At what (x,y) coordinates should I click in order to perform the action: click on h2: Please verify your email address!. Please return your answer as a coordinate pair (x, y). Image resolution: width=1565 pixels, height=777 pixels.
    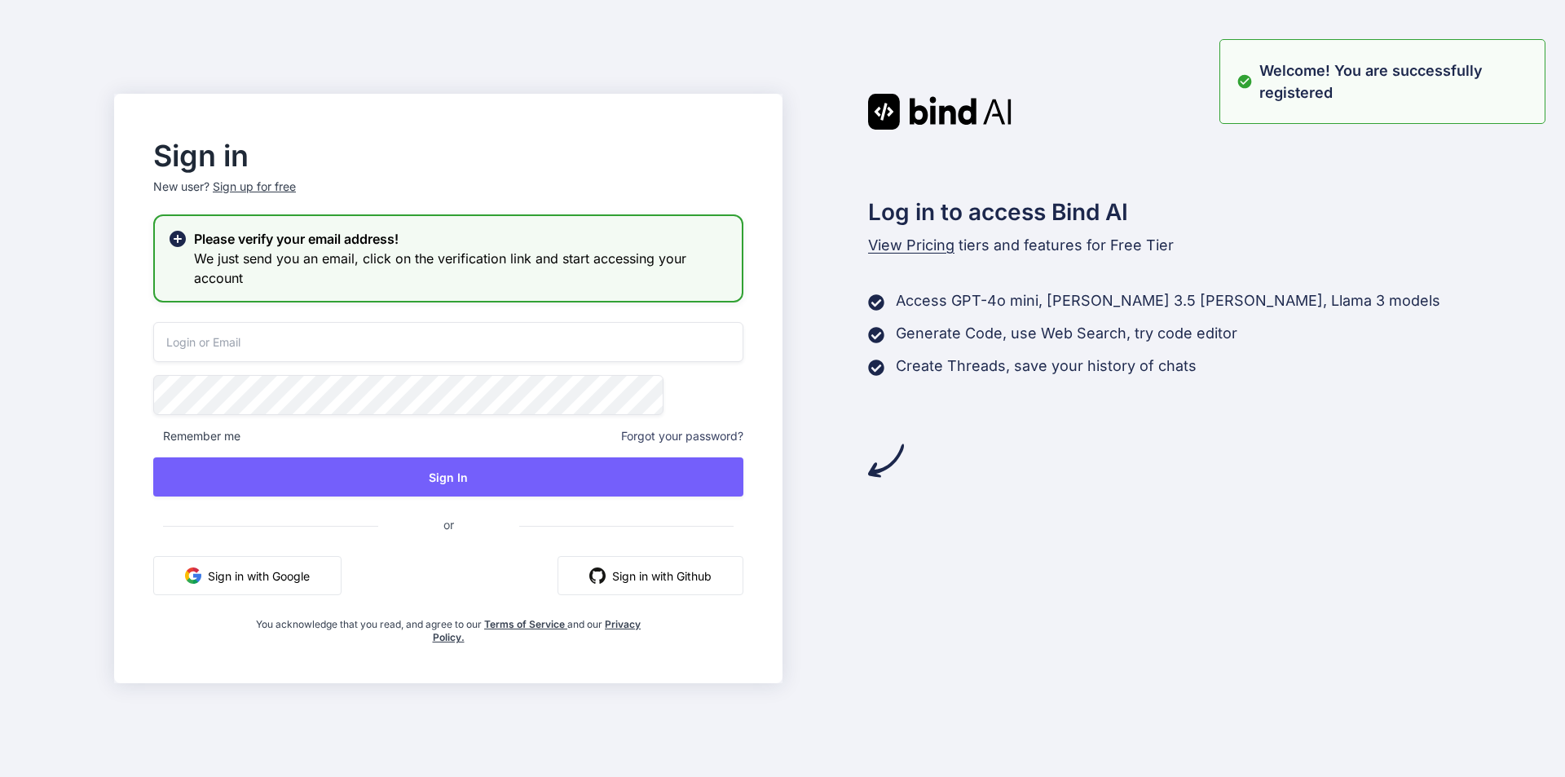
    Looking at the image, I should click on (461, 239).